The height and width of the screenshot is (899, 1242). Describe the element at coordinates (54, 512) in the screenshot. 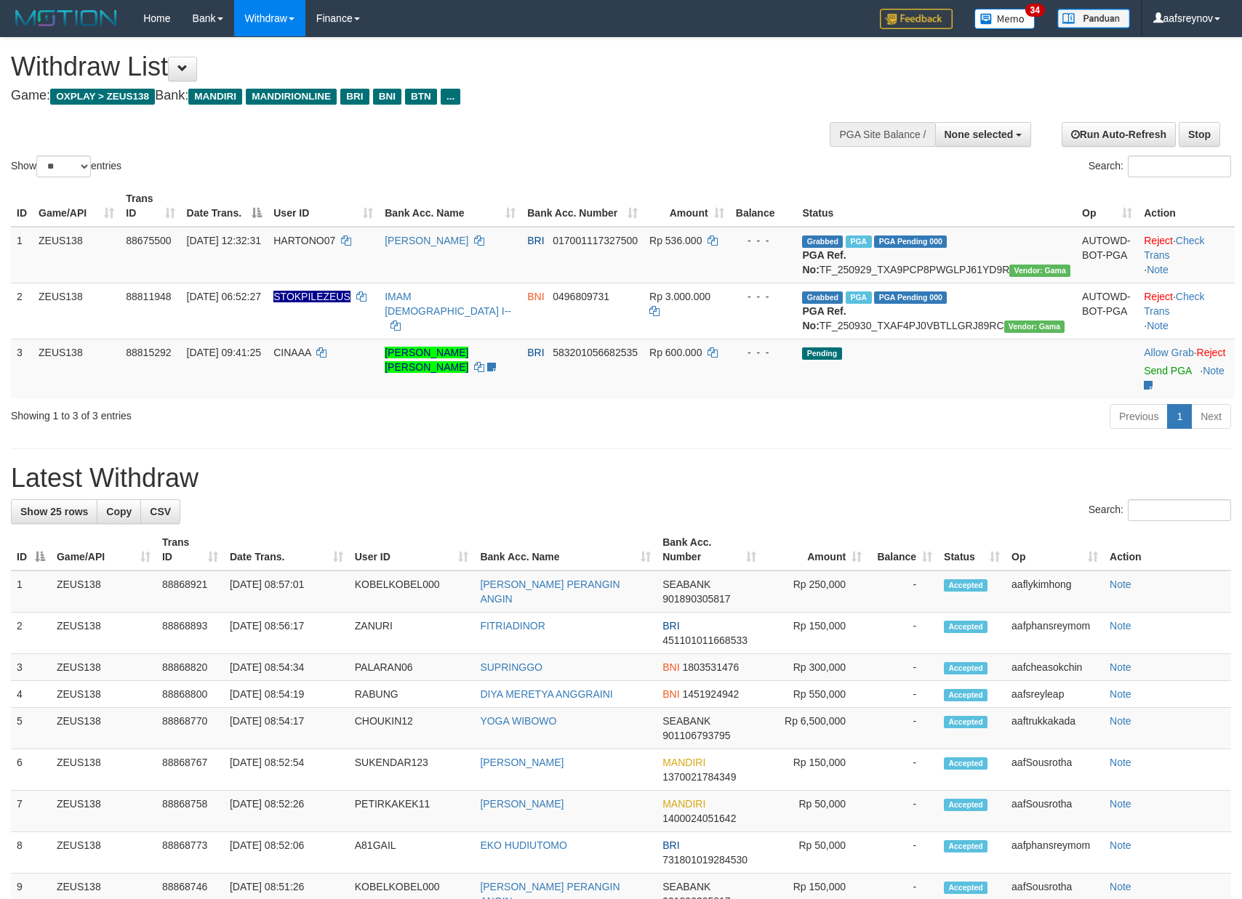

I see `a: Show 25 rows` at that location.